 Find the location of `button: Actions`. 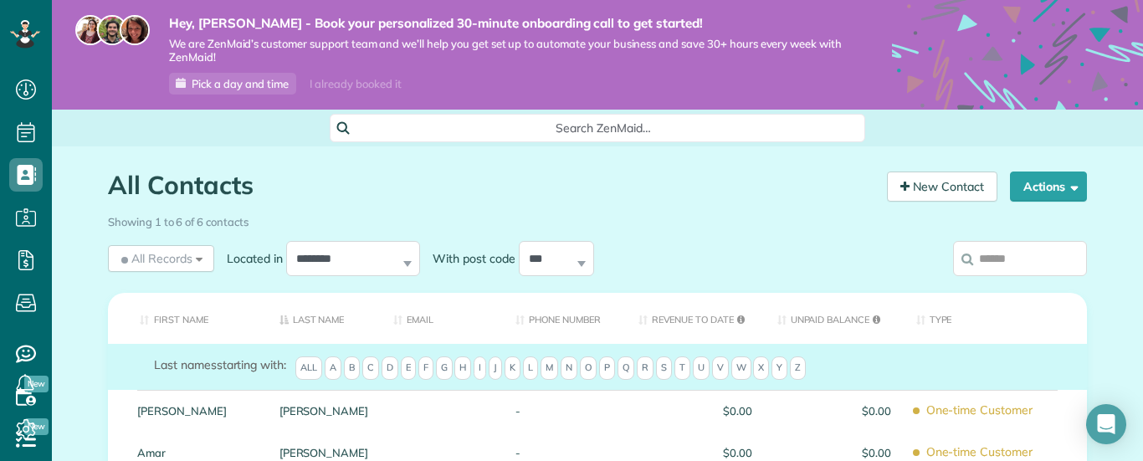

button: Actions is located at coordinates (1048, 187).